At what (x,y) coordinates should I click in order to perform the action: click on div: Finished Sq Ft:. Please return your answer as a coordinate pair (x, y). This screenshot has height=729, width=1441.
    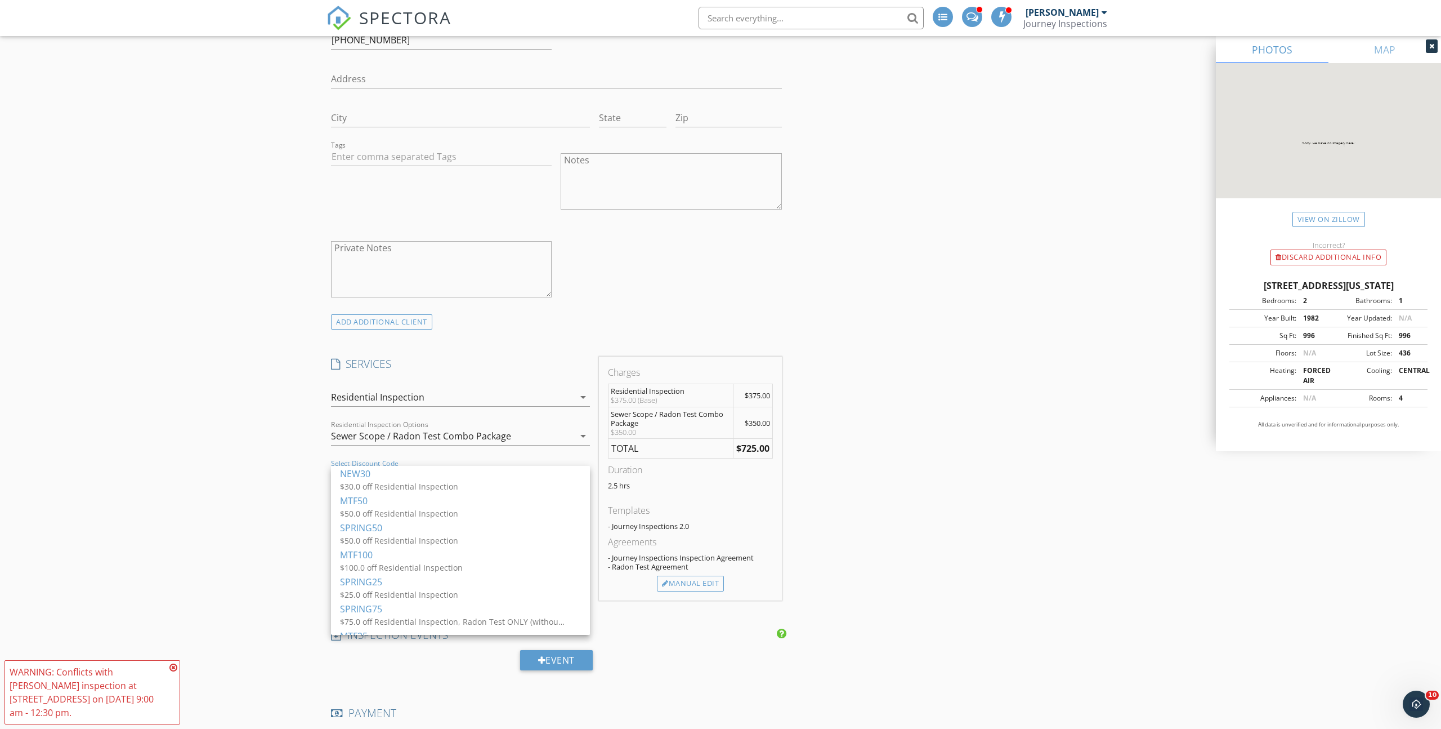
    Looking at the image, I should click on (1360, 336).